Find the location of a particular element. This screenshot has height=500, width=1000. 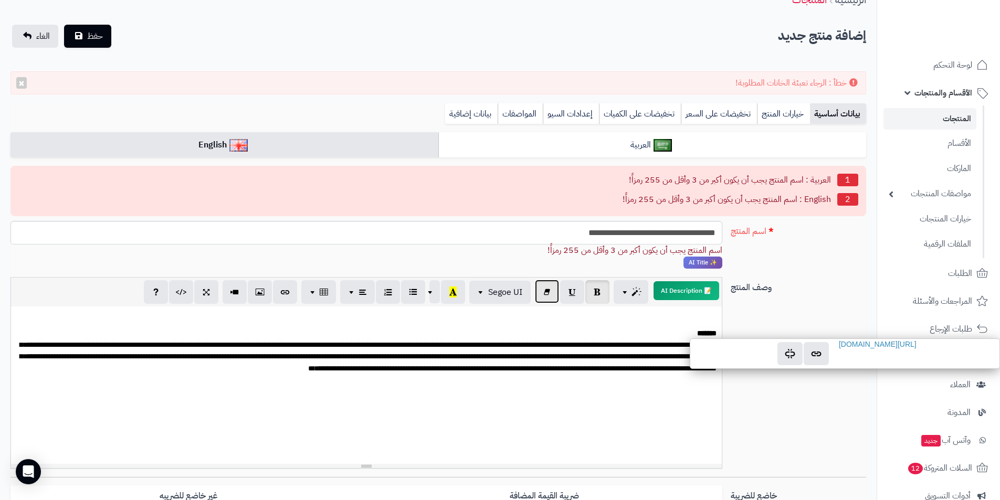

span: المراجعات والأسئلة is located at coordinates (943, 301).